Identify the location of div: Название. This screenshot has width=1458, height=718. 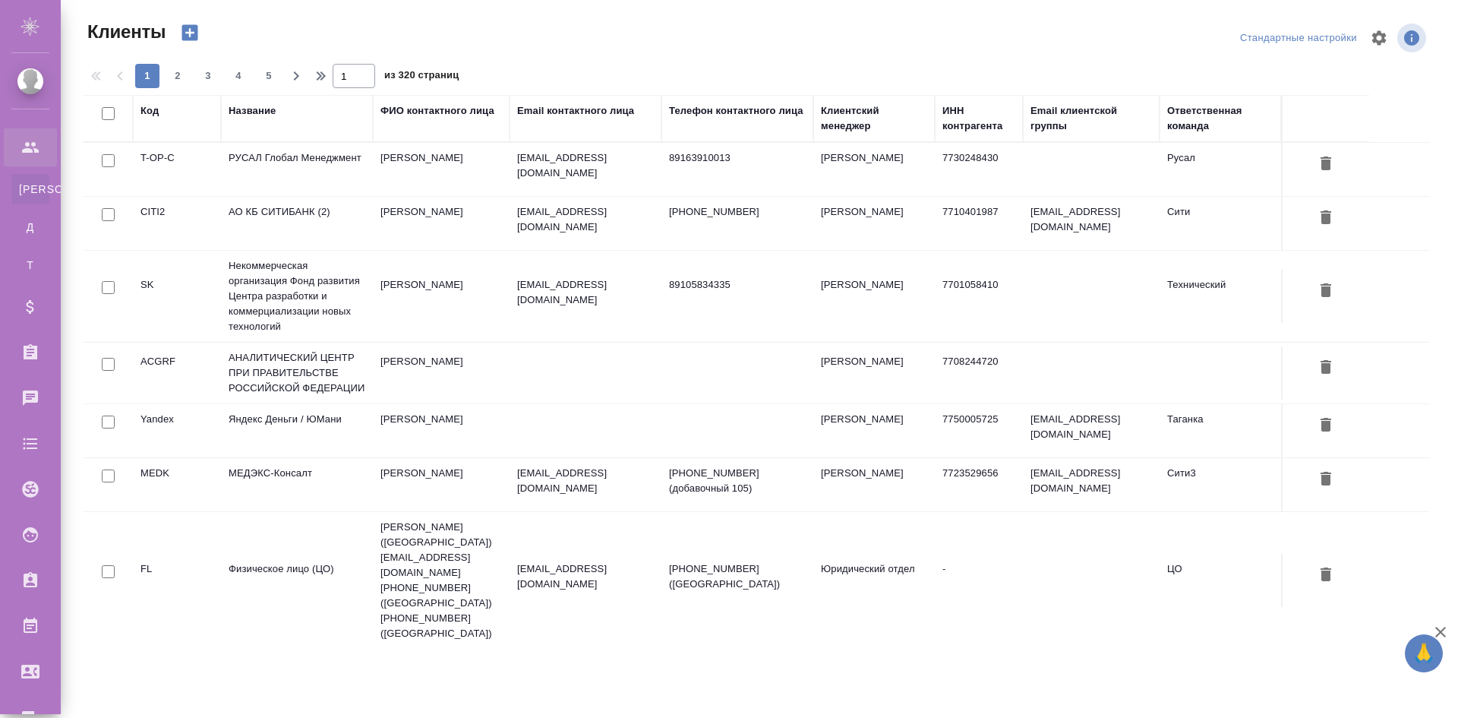
(252, 111).